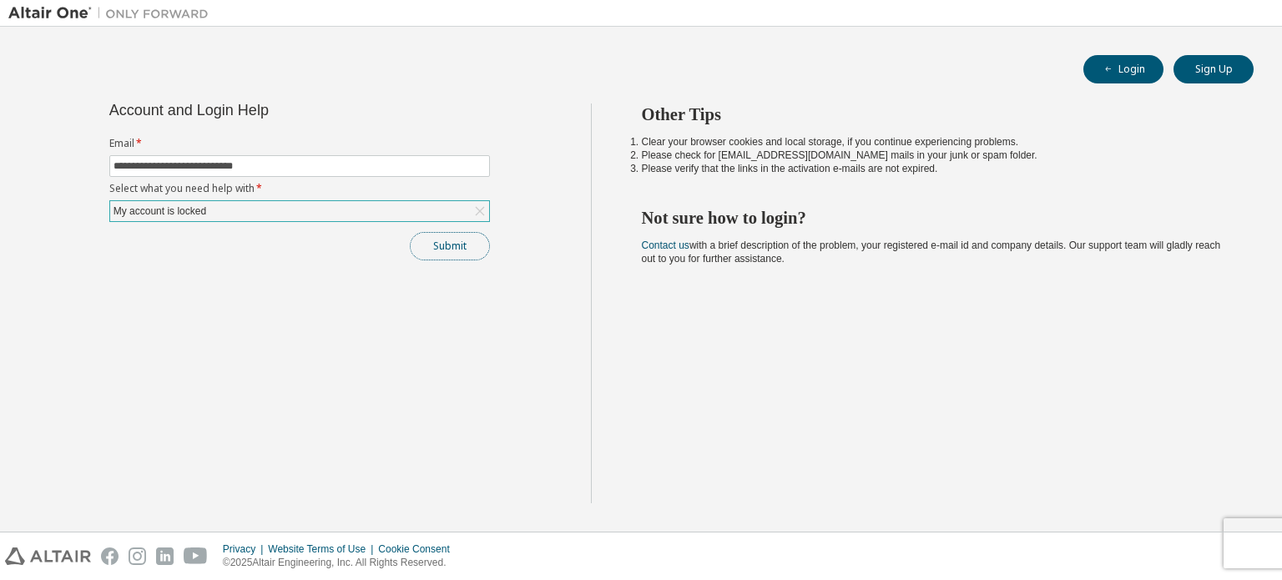 The height and width of the screenshot is (580, 1282). I want to click on img: instagram.svg, so click(137, 556).